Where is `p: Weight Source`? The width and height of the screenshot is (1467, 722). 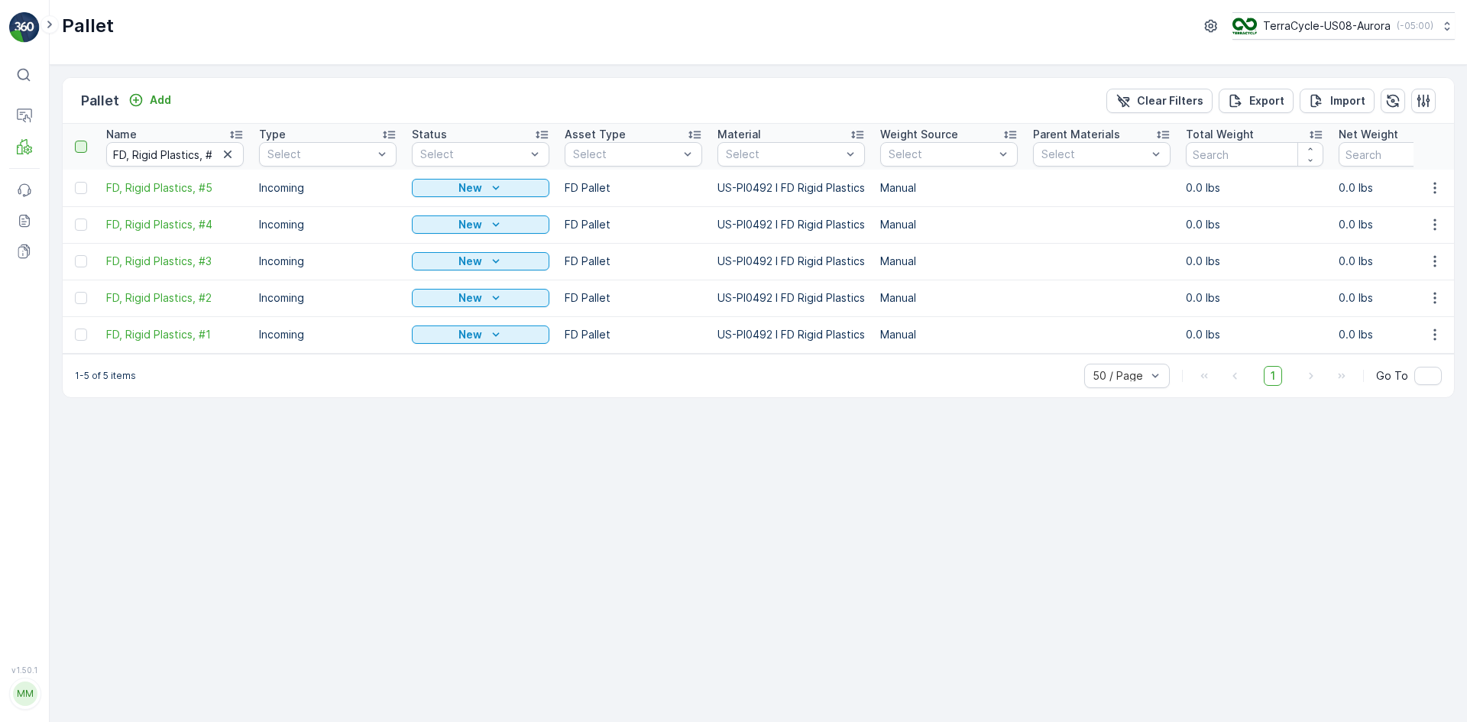
p: Weight Source is located at coordinates (919, 134).